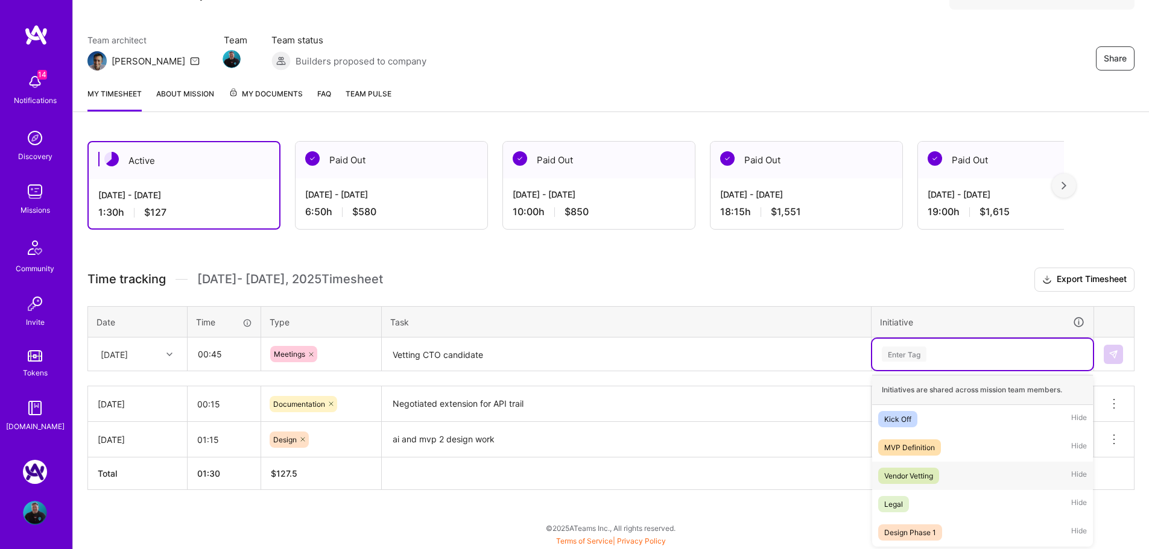  Describe the element at coordinates (115, 99) in the screenshot. I see `a: My timesheet` at that location.